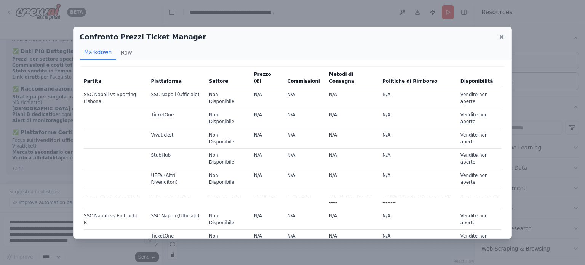  What do you see at coordinates (98, 53) in the screenshot?
I see `button: Markdown` at bounding box center [98, 53].